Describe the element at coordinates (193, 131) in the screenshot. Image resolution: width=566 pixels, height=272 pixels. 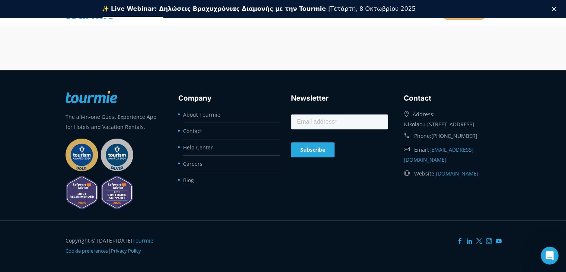
I see `a: Contact` at that location.